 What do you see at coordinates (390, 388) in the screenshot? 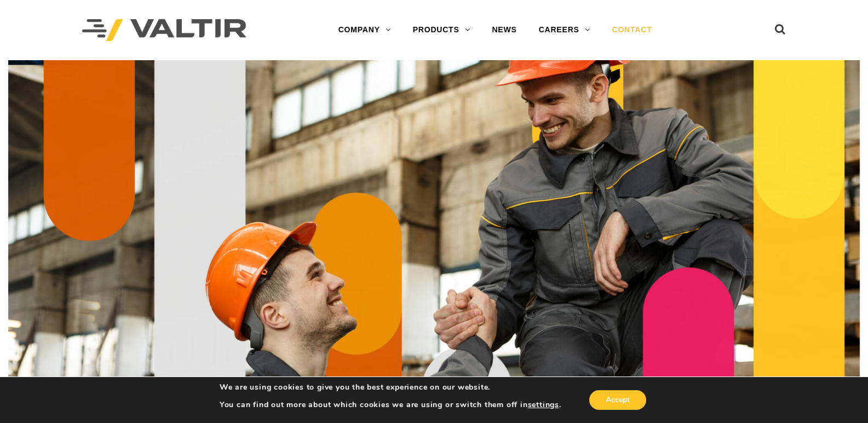
I see `p: We are using cookies to give you the best experience on our website.` at bounding box center [390, 388].